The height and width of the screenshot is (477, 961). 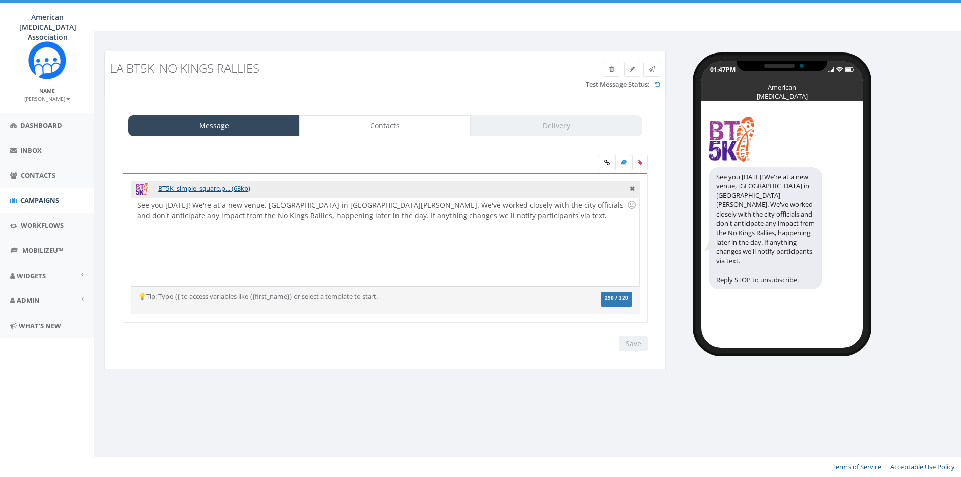 I want to click on span: Admin, so click(x=28, y=300).